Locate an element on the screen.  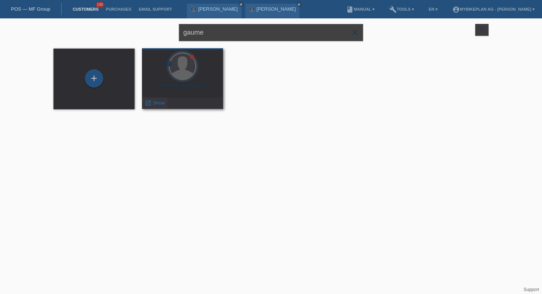
a: Purchases is located at coordinates (118, 9).